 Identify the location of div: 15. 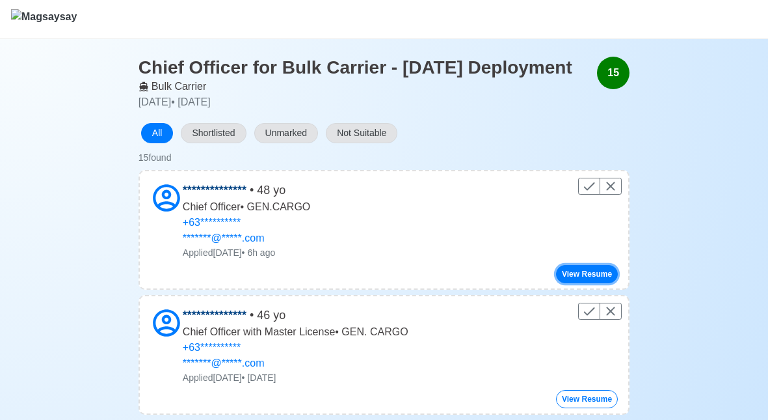
(613, 73).